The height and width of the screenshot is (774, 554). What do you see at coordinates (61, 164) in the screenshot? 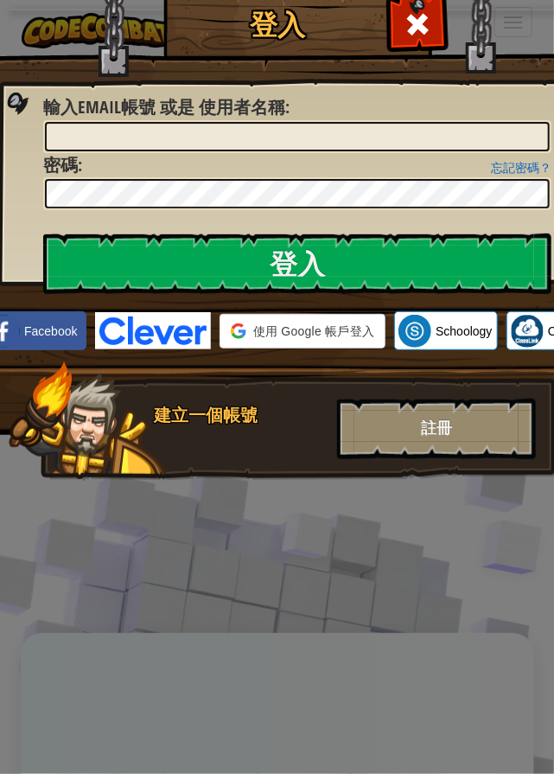
I see `span: 密碼` at bounding box center [61, 164].